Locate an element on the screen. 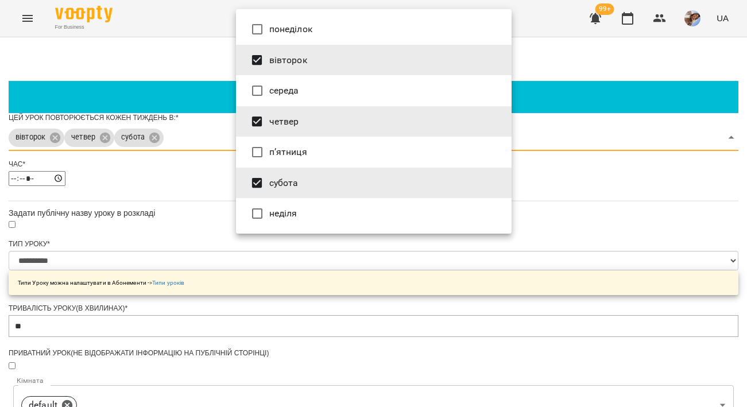 The width and height of the screenshot is (747, 407). li: субота is located at coordinates (374, 183).